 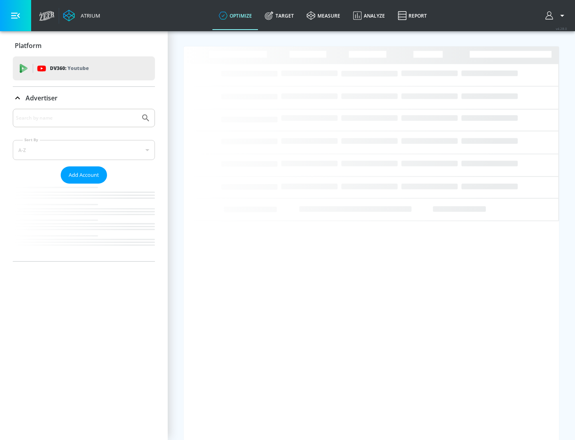 What do you see at coordinates (562, 28) in the screenshot?
I see `span: v 4.28.0` at bounding box center [562, 28].